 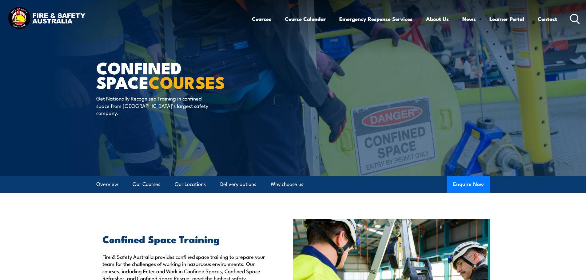 I want to click on a: Overview, so click(x=107, y=184).